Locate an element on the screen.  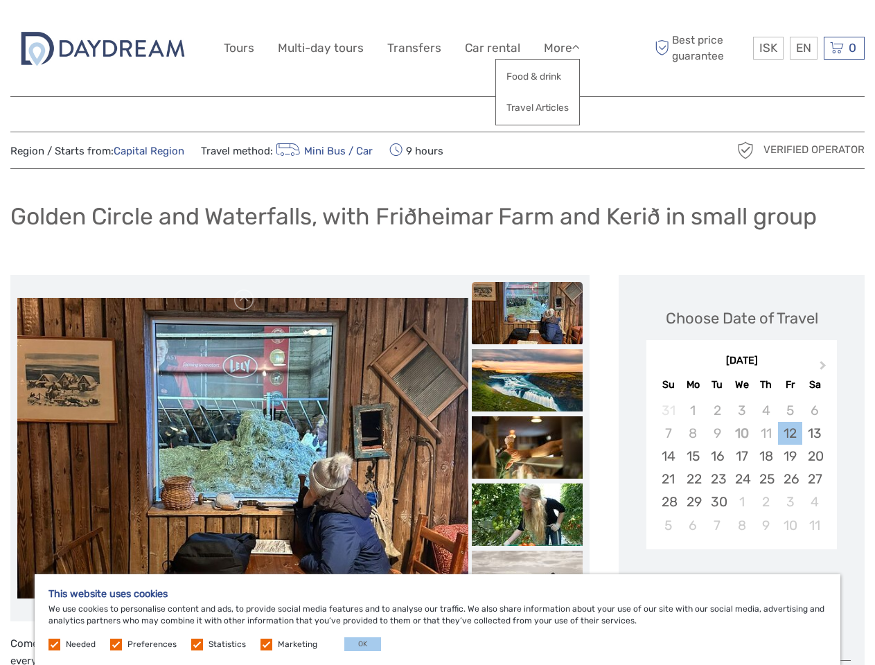
div: Choose Tuesday, September 23rd, 2025 is located at coordinates (717, 478).